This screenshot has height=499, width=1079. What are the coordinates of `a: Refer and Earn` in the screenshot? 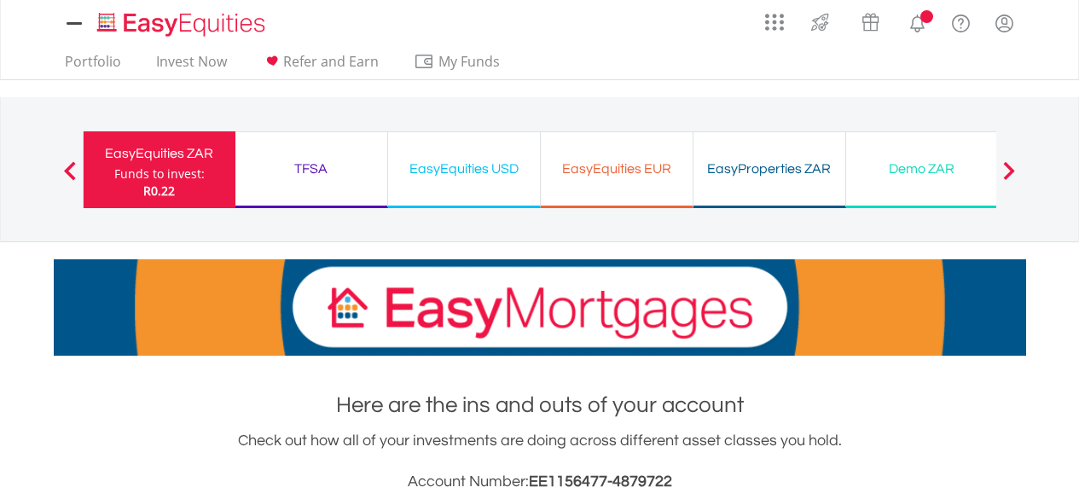 It's located at (320, 66).